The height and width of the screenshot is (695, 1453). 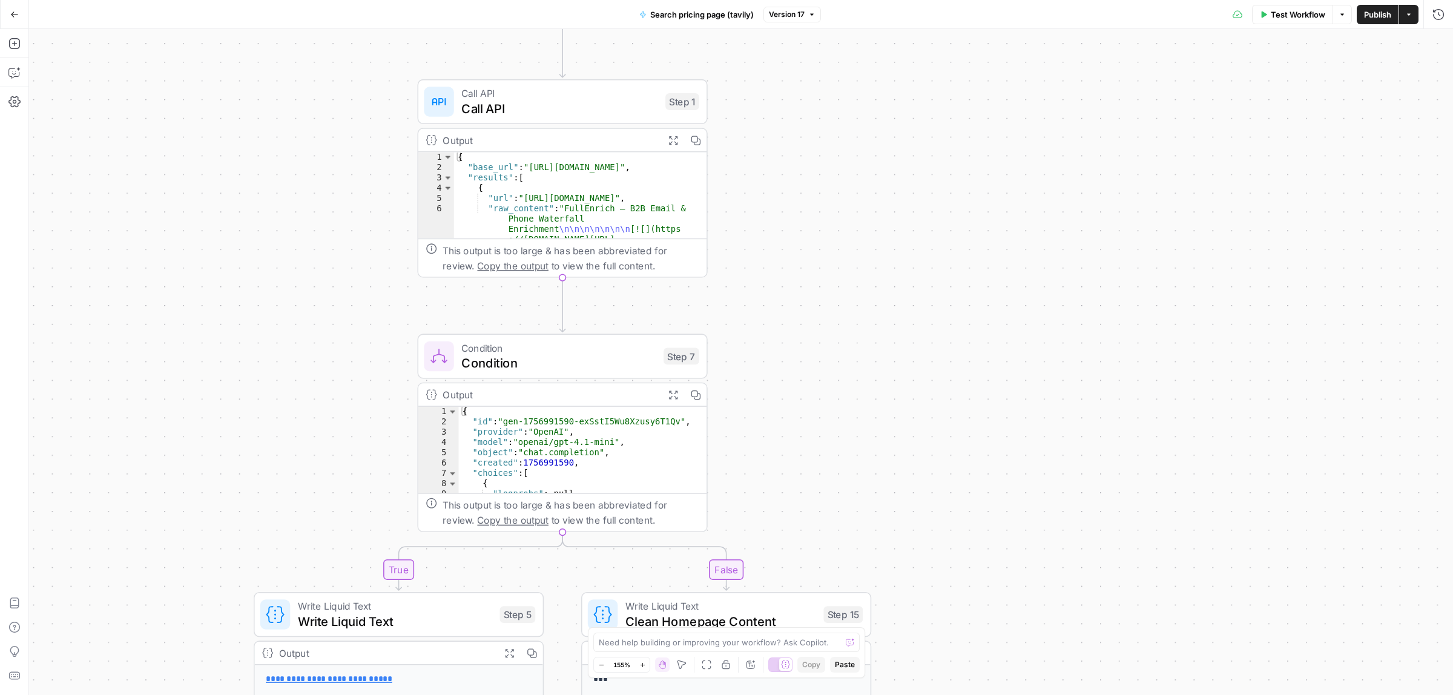 What do you see at coordinates (1298, 15) in the screenshot?
I see `span: Test Workflow` at bounding box center [1298, 15].